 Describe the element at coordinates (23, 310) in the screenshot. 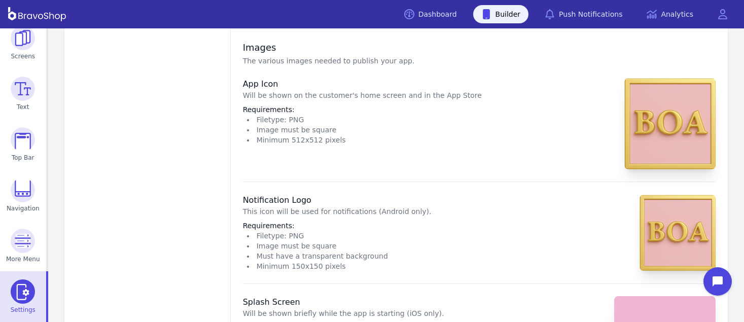

I see `span: Settings` at that location.